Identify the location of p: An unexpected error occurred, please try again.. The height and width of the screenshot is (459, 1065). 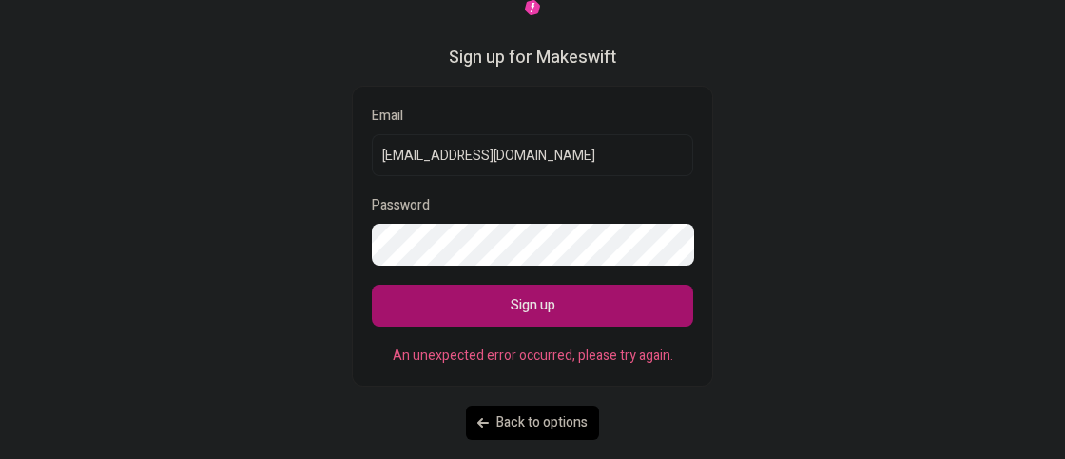
(533, 356).